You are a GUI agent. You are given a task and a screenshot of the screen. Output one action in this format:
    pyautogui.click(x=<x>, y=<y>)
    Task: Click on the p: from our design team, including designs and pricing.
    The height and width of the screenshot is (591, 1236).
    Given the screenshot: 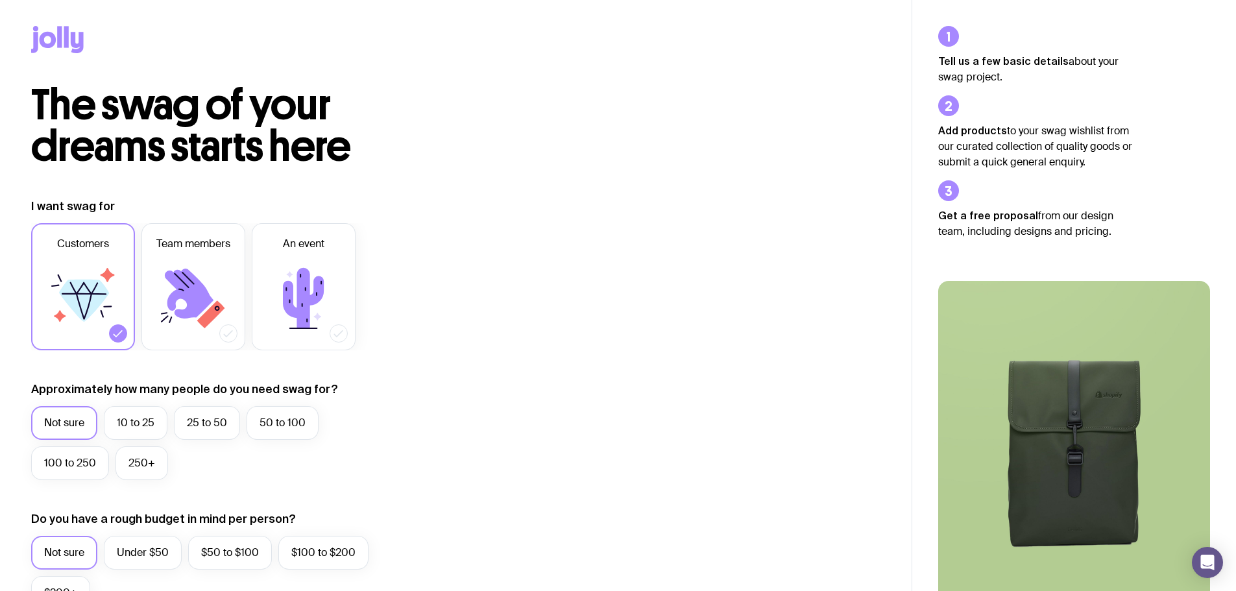 What is the action you would take?
    pyautogui.click(x=1036, y=223)
    